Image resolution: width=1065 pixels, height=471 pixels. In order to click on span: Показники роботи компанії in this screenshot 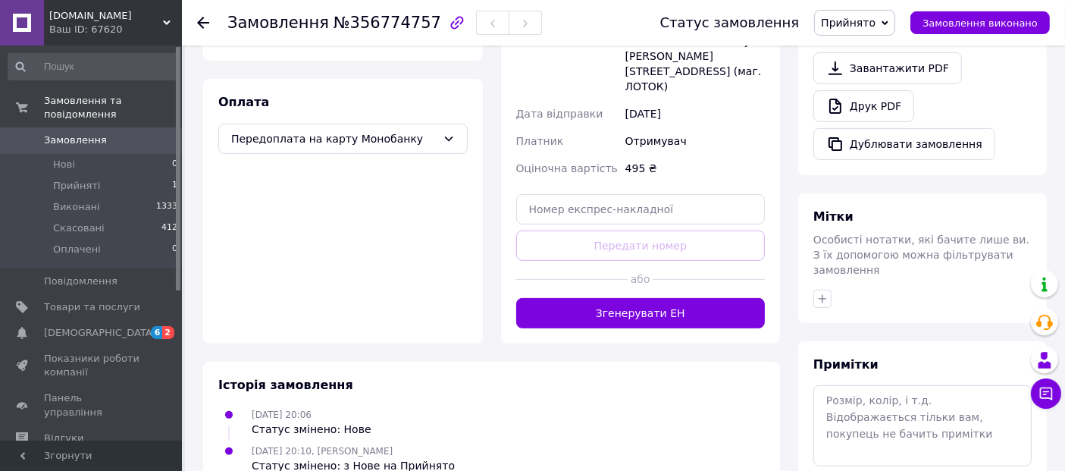, I will do `click(92, 365)`.